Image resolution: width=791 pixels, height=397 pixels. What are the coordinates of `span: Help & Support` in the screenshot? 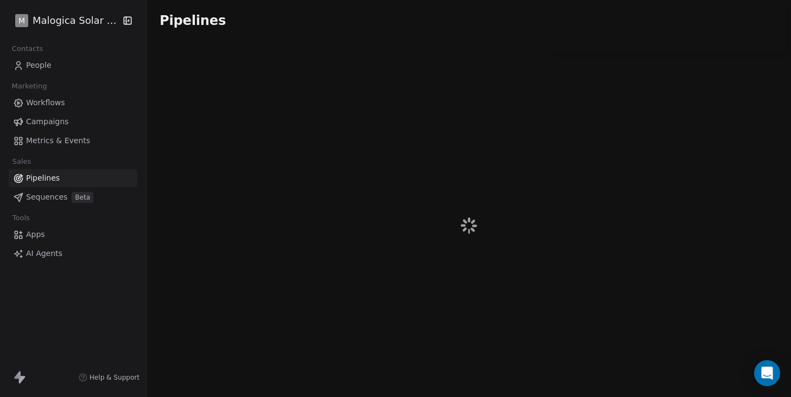 It's located at (115, 378).